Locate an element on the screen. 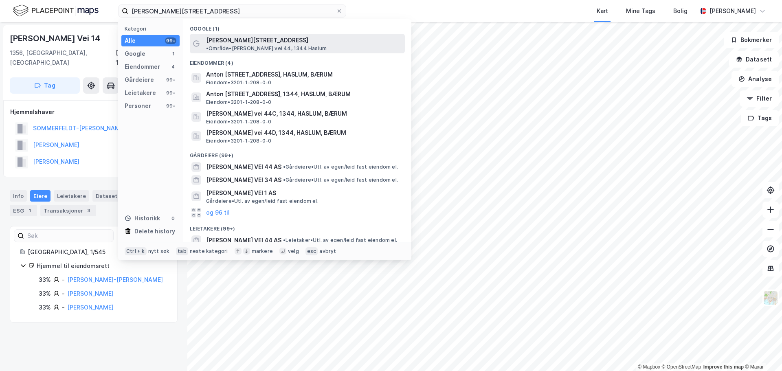 This screenshot has width=782, height=371. div: esc is located at coordinates (311, 251).